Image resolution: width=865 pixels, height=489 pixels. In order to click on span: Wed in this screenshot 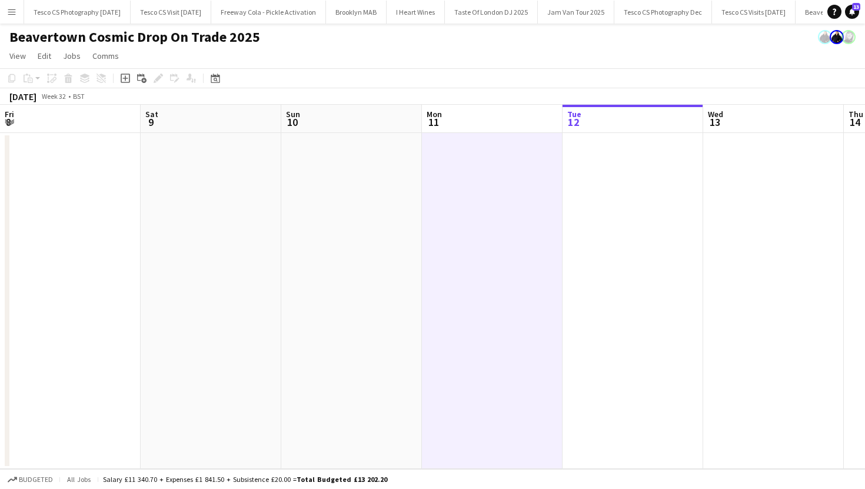, I will do `click(716, 114)`.